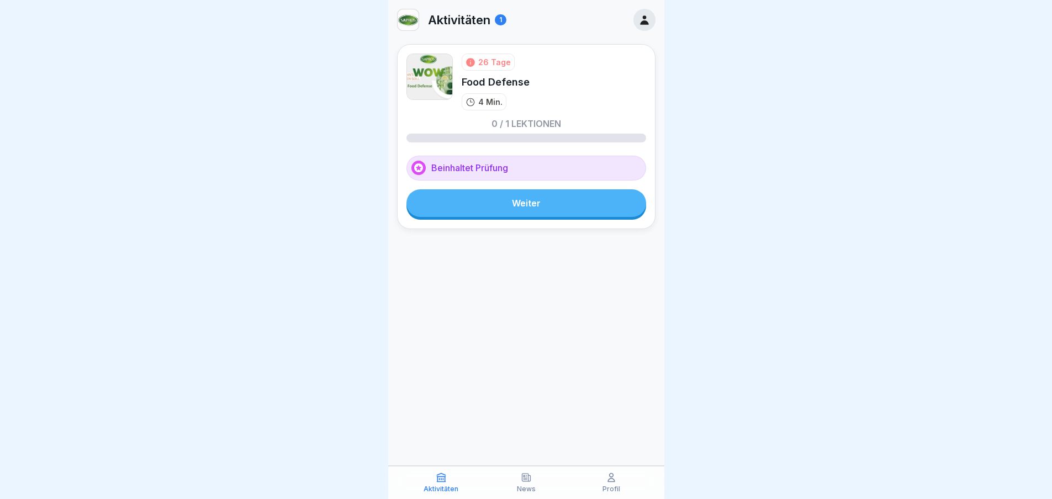 The width and height of the screenshot is (1052, 499). What do you see at coordinates (611, 489) in the screenshot?
I see `p: Profil` at bounding box center [611, 489].